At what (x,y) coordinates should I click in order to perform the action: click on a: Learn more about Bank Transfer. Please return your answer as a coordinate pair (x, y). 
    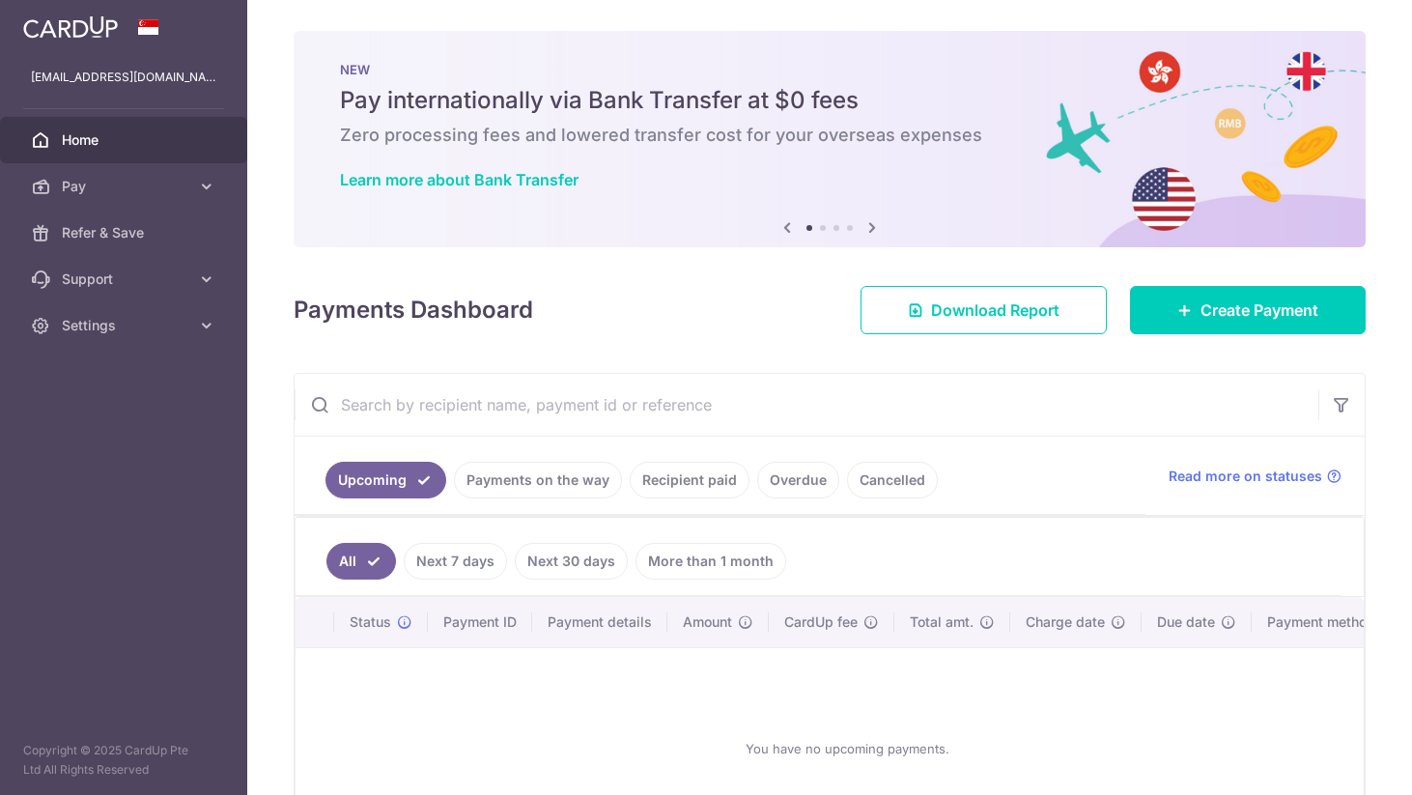
    Looking at the image, I should click on (459, 180).